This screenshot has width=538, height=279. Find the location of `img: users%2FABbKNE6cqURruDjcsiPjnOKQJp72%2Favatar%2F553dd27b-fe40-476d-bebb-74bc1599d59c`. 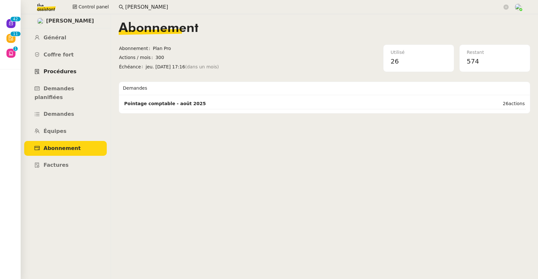

img: users%2FABbKNE6cqURruDjcsiPjnOKQJp72%2Favatar%2F553dd27b-fe40-476d-bebb-74bc1599d59c is located at coordinates (41, 21).